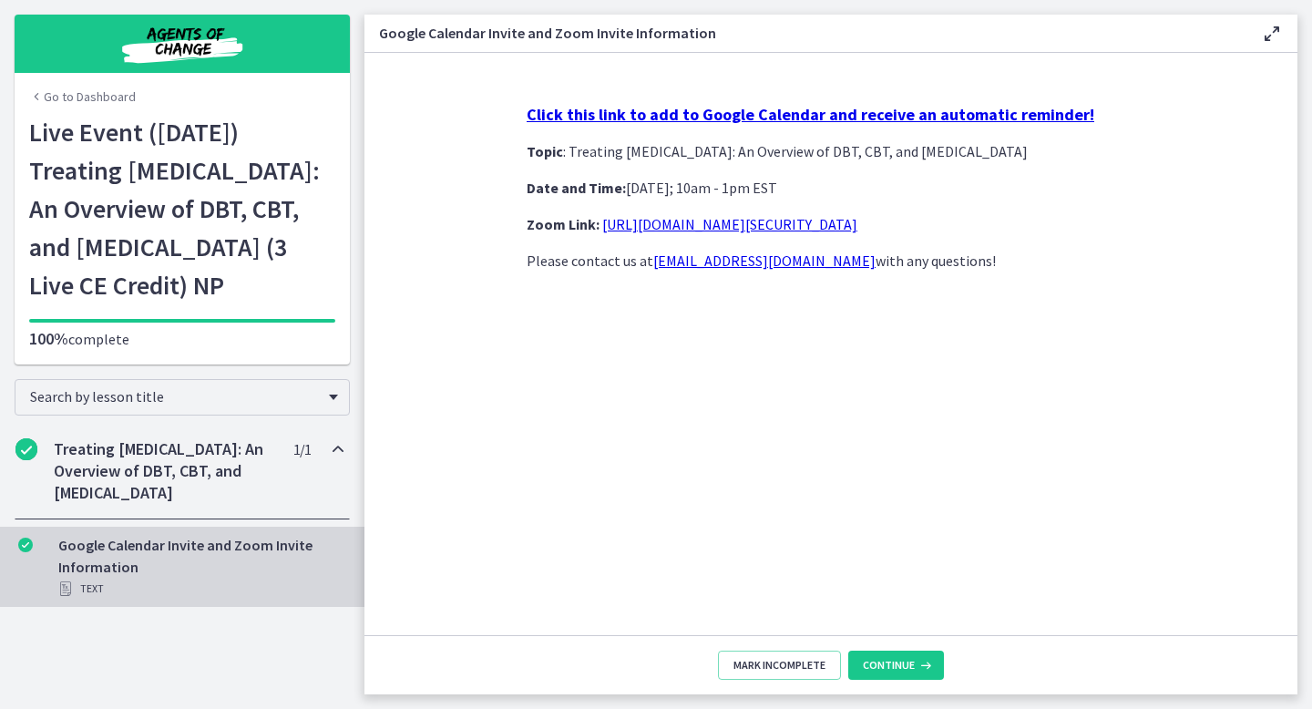 Image resolution: width=1312 pixels, height=709 pixels. Describe the element at coordinates (301, 449) in the screenshot. I see `span: 1 / 1` at that location.